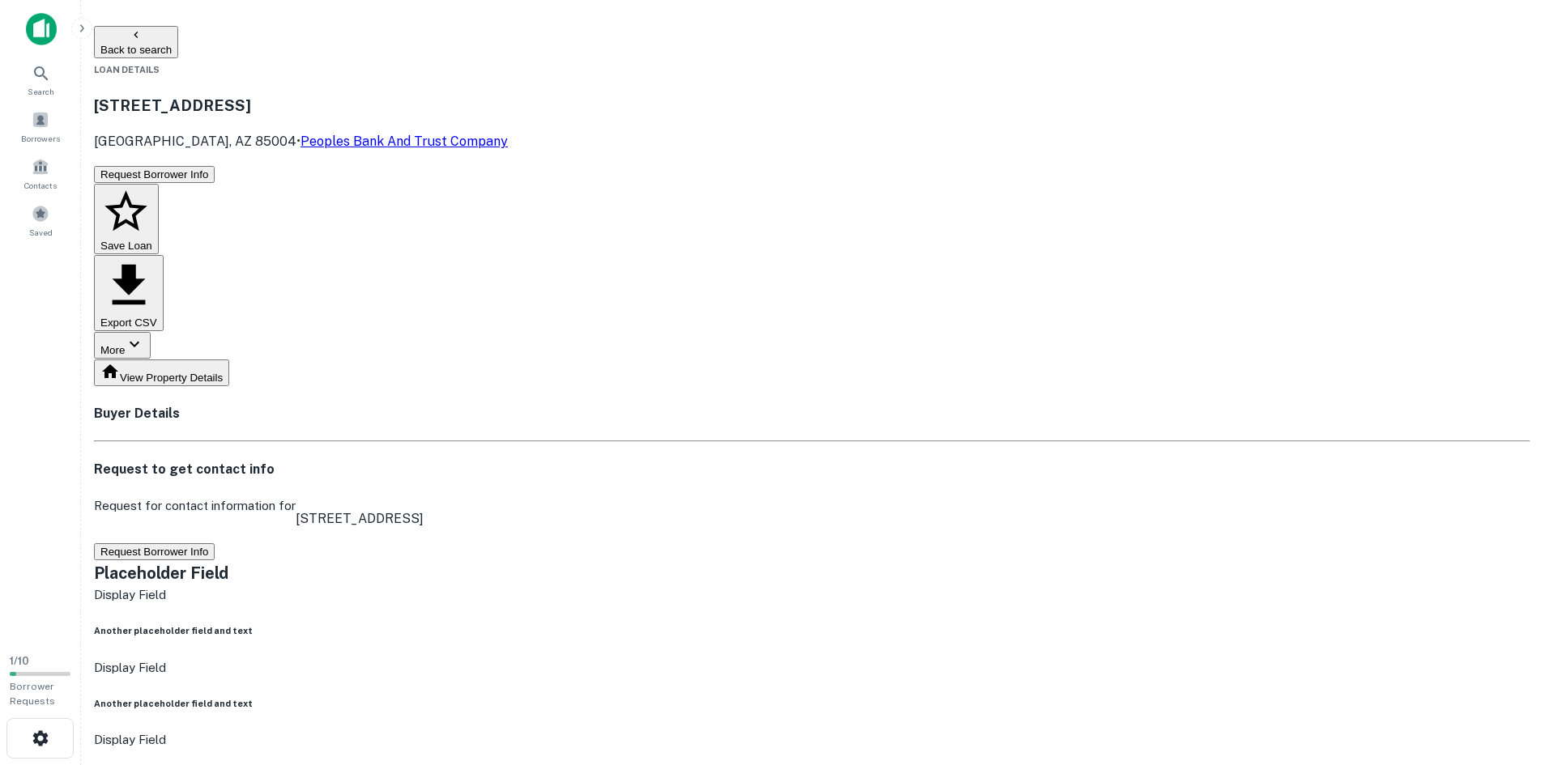  I want to click on span: 1 / 10, so click(19, 661).